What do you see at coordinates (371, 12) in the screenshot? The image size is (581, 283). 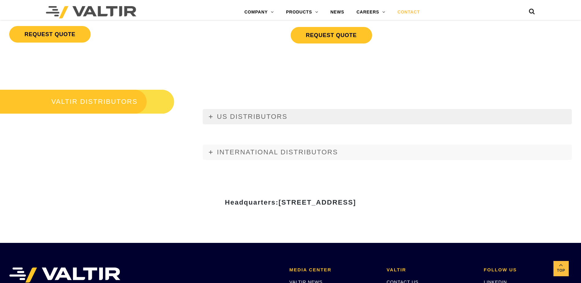 I see `a: CAREERS` at bounding box center [371, 12].